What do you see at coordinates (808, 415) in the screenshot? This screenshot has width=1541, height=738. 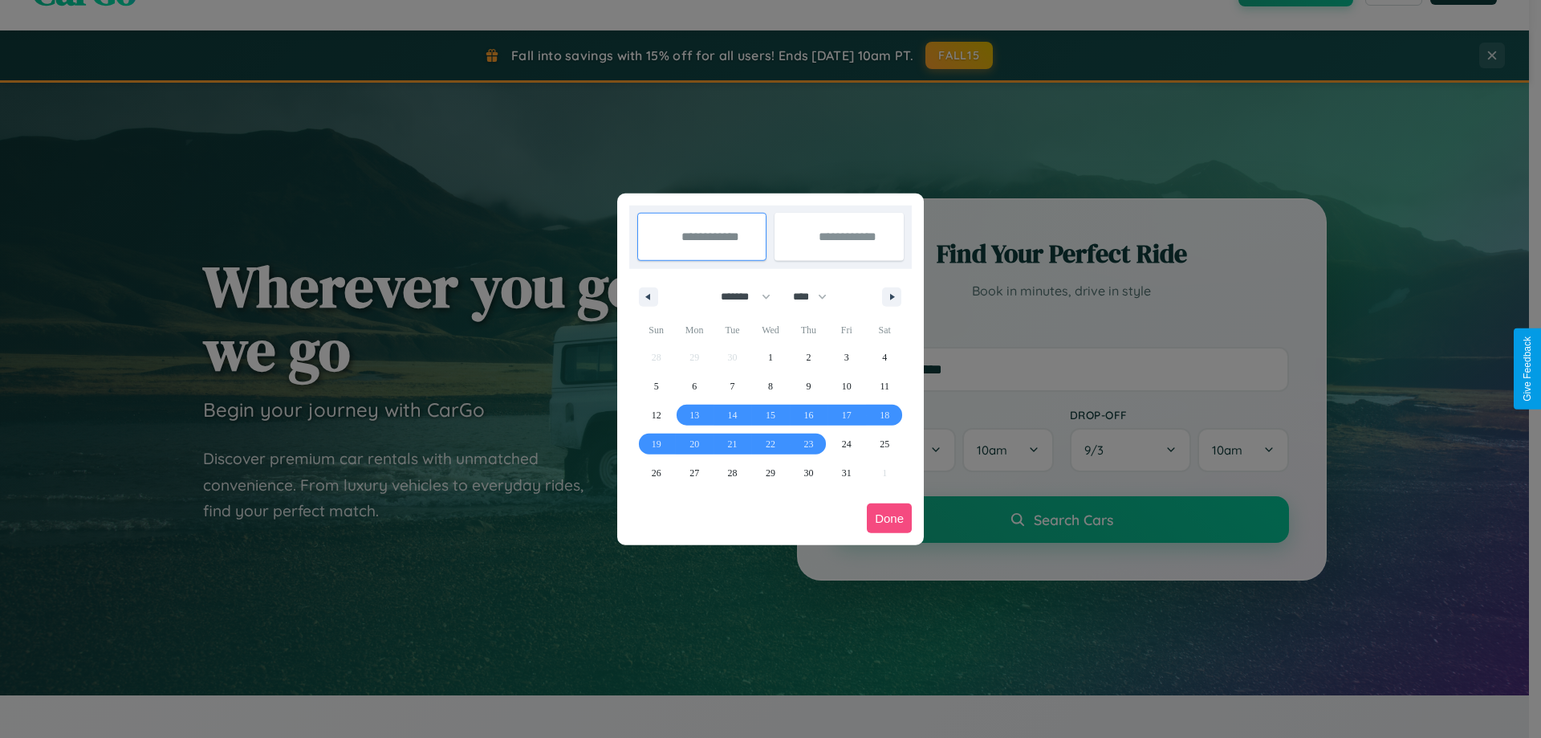 I see `button: 16` at bounding box center [808, 415].